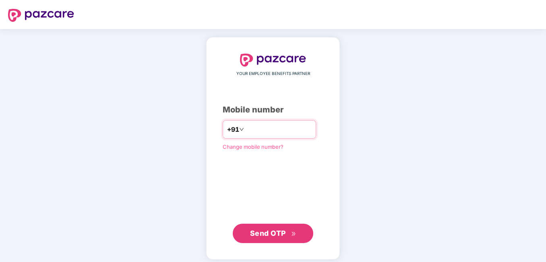 The width and height of the screenshot is (546, 262). Describe the element at coordinates (273, 74) in the screenshot. I see `span: YOUR EMPLOYEE BENEFITS PARTNER` at that location.